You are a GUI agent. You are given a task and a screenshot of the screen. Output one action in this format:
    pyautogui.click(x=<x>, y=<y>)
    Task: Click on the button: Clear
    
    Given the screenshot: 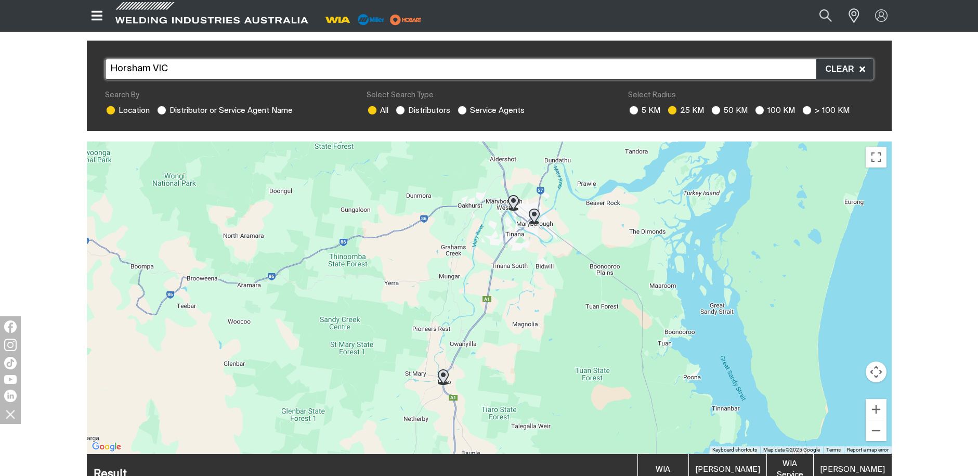 What is the action you would take?
    pyautogui.click(x=845, y=69)
    